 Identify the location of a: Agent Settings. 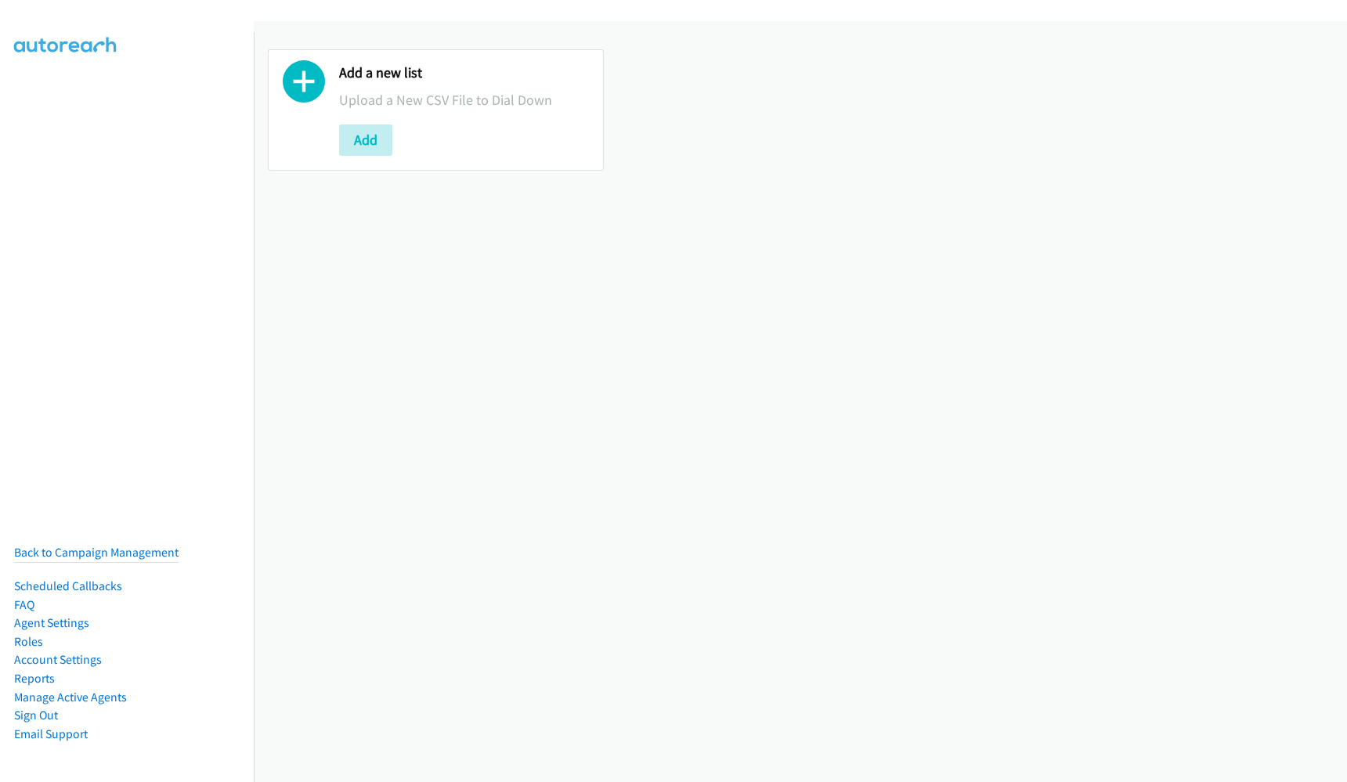
(52, 622).